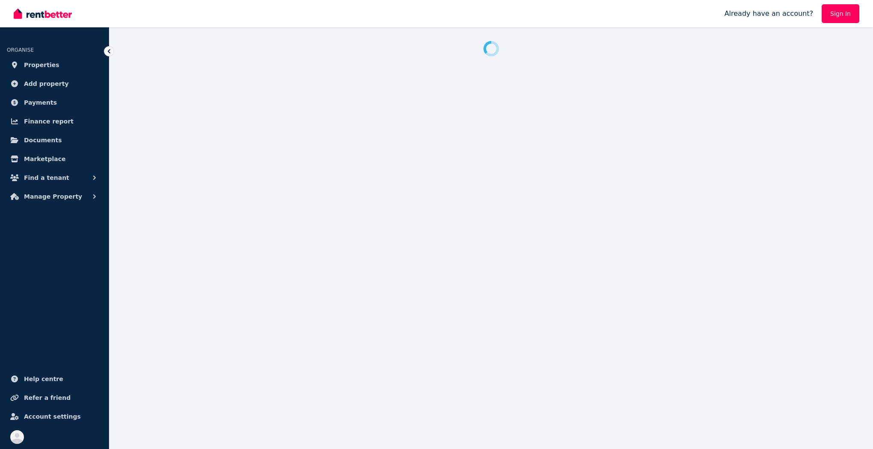  I want to click on a: Marketplace, so click(54, 159).